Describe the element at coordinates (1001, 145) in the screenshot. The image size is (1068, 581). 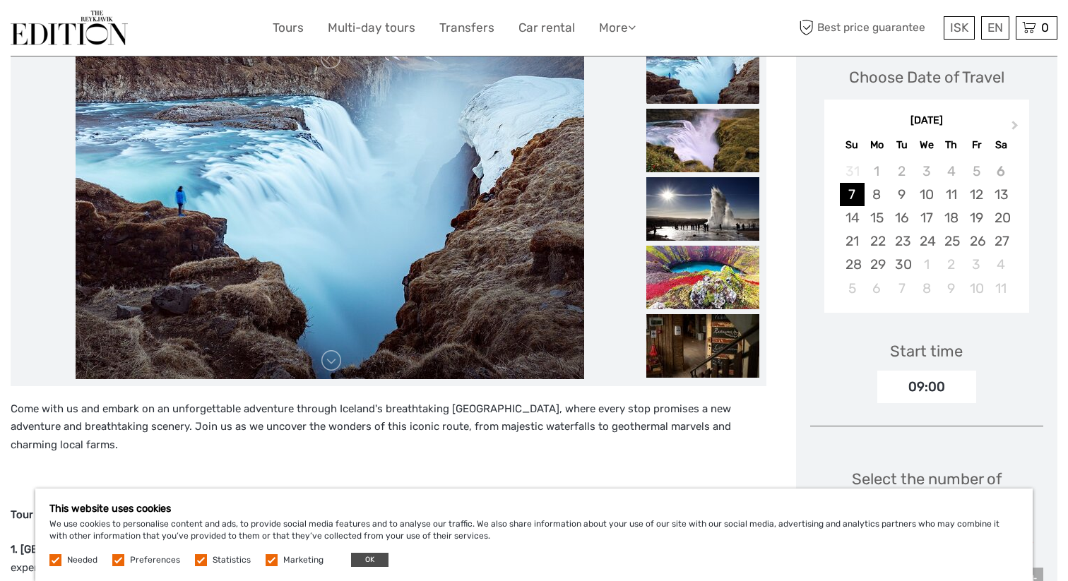
I see `div: Sa` at that location.